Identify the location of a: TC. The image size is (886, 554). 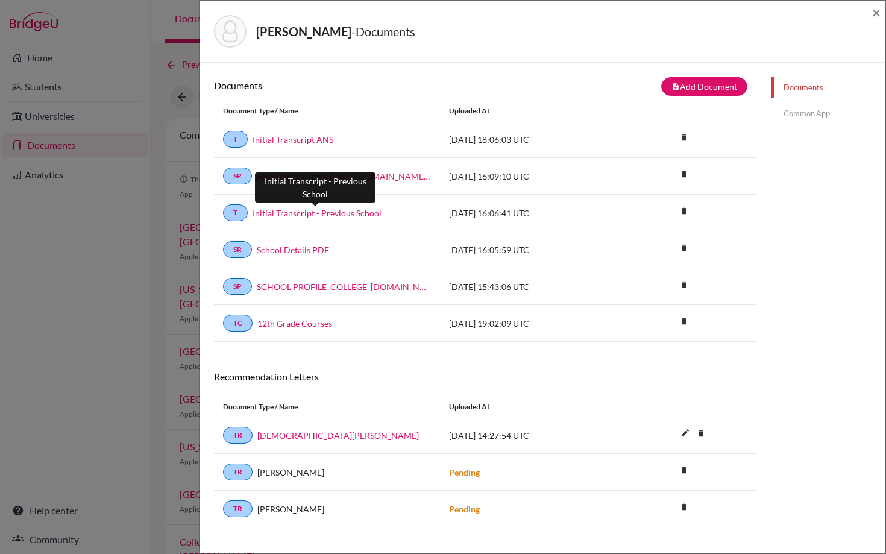
(237, 323).